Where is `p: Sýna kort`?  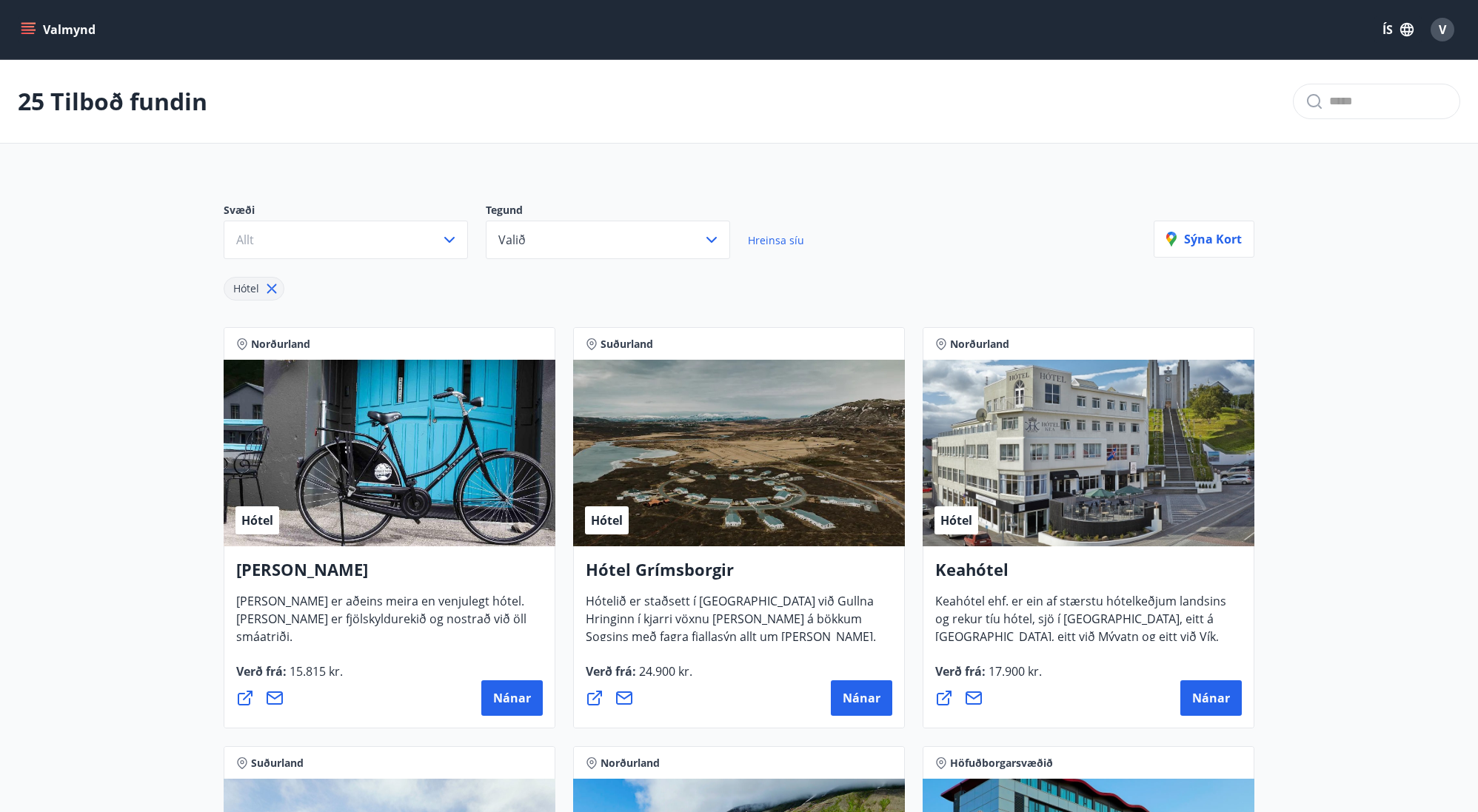
p: Sýna kort is located at coordinates (1204, 239).